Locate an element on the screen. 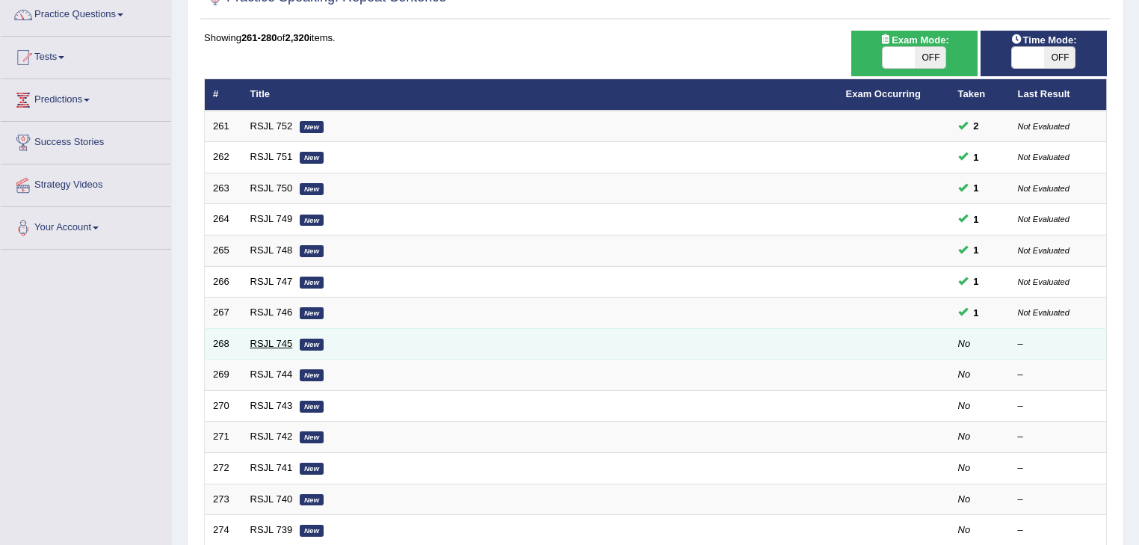 This screenshot has height=545, width=1139. a: RSJL 741 is located at coordinates (271, 467).